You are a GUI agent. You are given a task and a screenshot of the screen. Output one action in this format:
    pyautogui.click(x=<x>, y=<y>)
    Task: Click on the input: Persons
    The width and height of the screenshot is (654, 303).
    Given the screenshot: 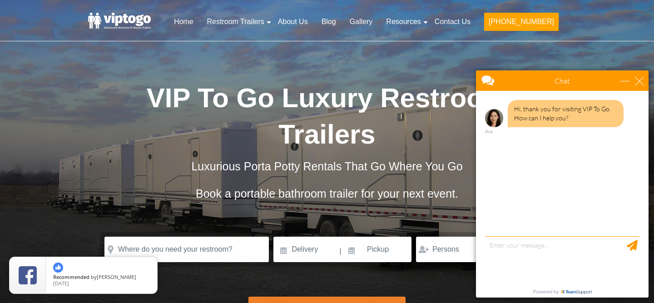 What is the action you would take?
    pyautogui.click(x=449, y=249)
    